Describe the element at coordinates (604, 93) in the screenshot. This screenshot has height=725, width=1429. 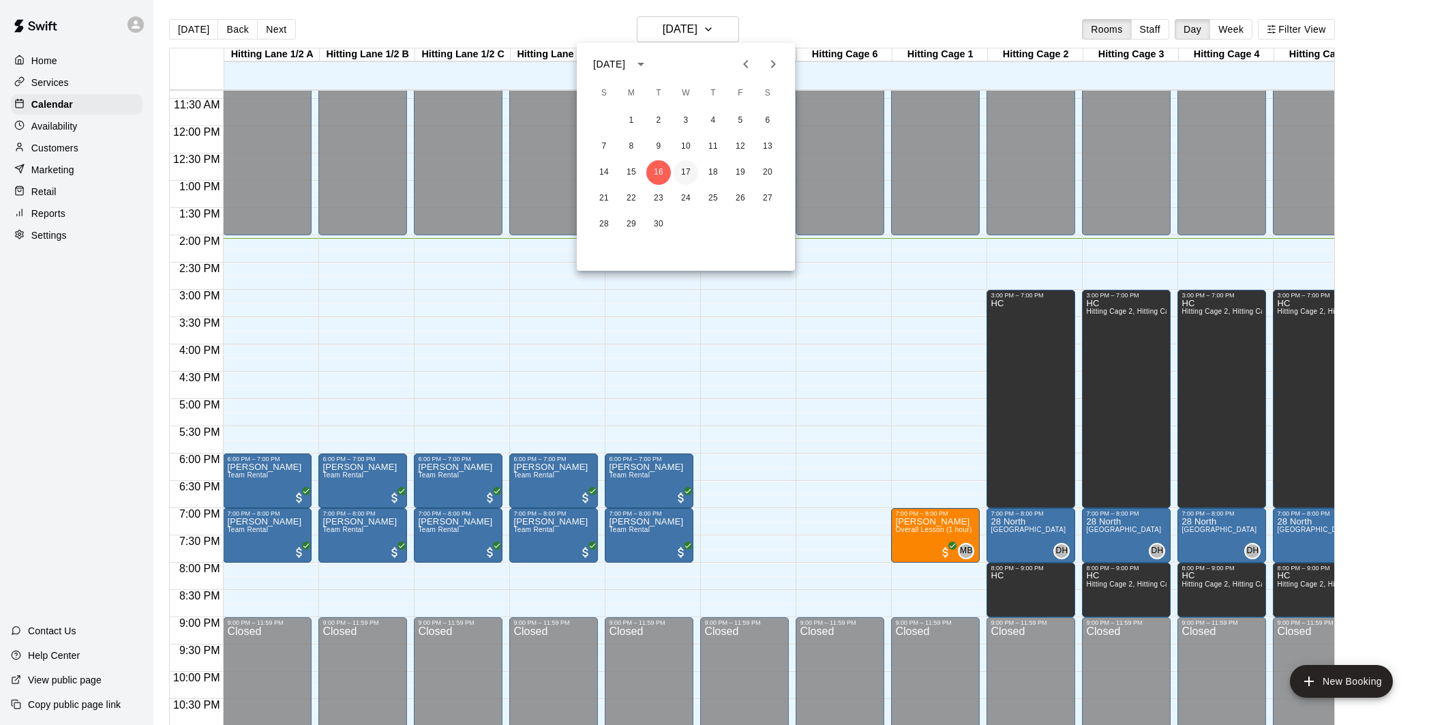
I see `span: Sunday` at that location.